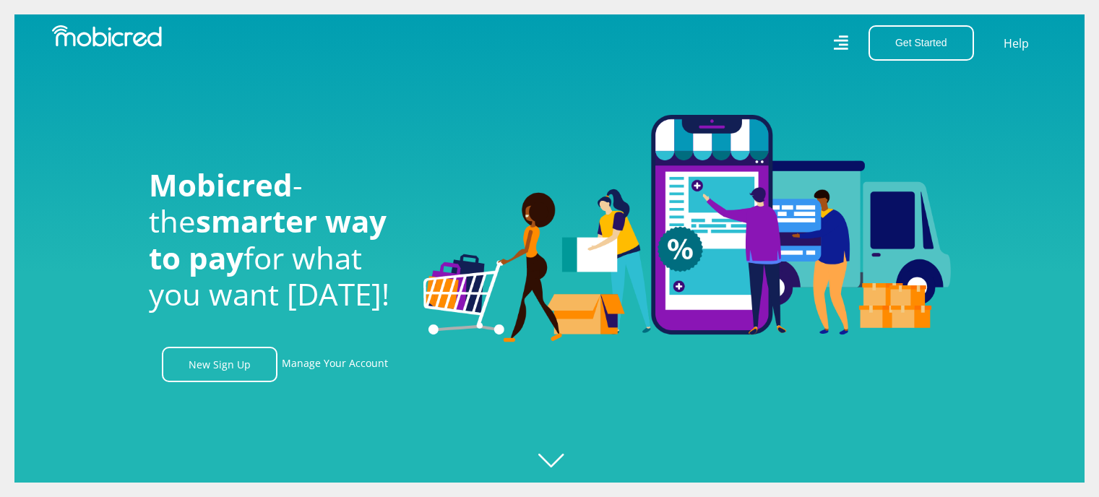  Describe the element at coordinates (220, 184) in the screenshot. I see `span: Mobicred` at that location.